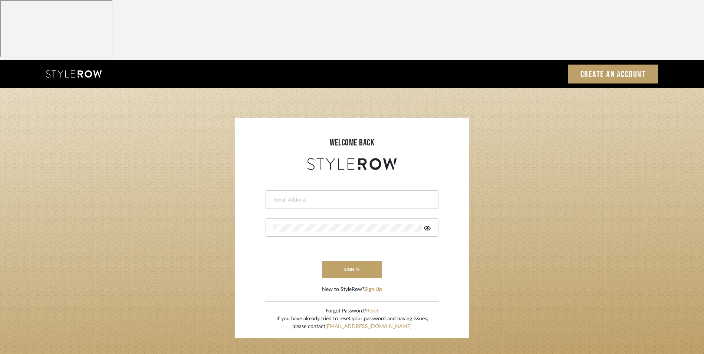 This screenshot has height=354, width=704. What do you see at coordinates (352, 311) in the screenshot?
I see `div: Forgot Password?` at bounding box center [352, 311].